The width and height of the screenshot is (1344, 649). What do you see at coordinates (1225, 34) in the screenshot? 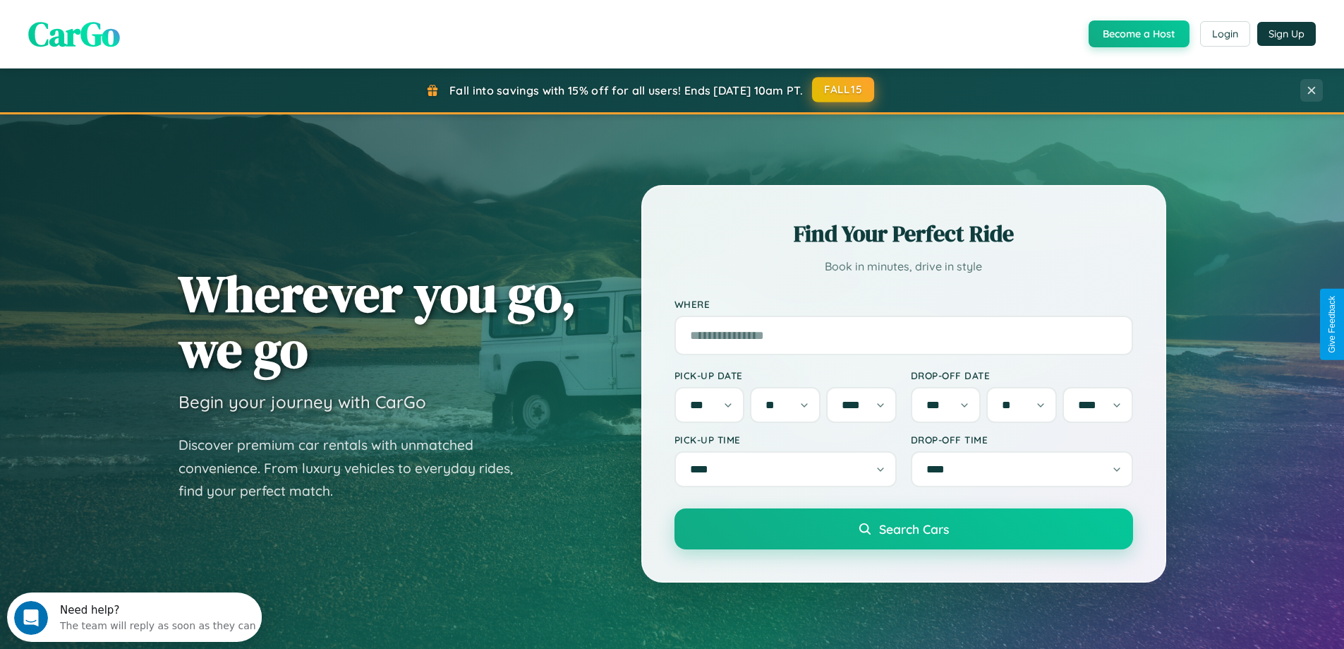
I see `button: Login` at bounding box center [1225, 34].